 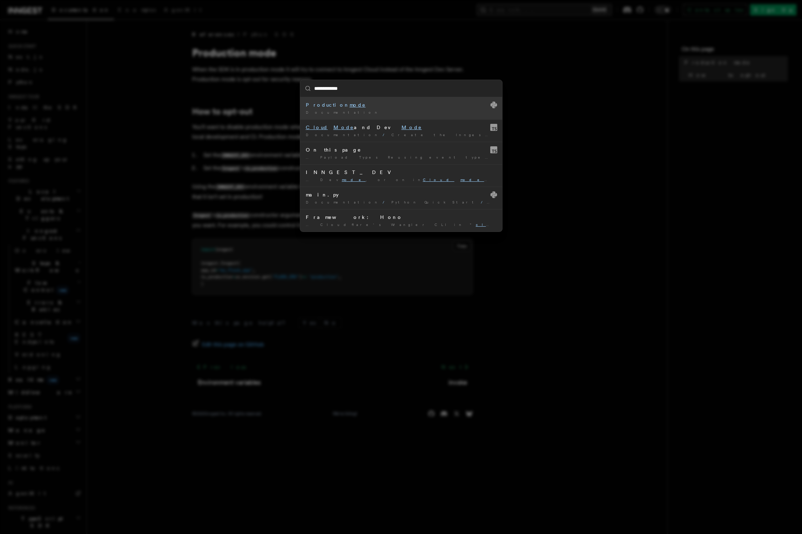 I want to click on div: … Cloudflare's Wrangler CLI in " " , follow the documentation …, so click(x=401, y=224).